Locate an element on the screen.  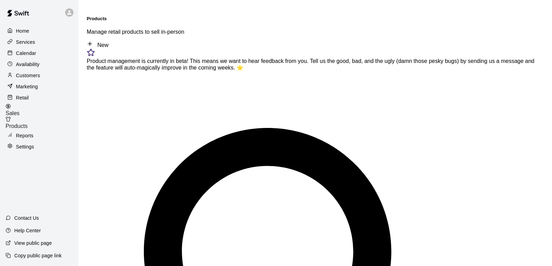
a: Availability is located at coordinates (39, 64).